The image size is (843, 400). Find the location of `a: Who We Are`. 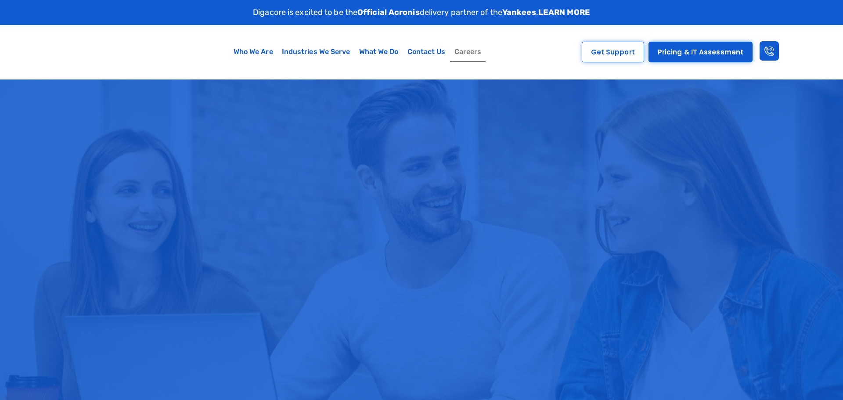

a: Who We Are is located at coordinates (253, 52).